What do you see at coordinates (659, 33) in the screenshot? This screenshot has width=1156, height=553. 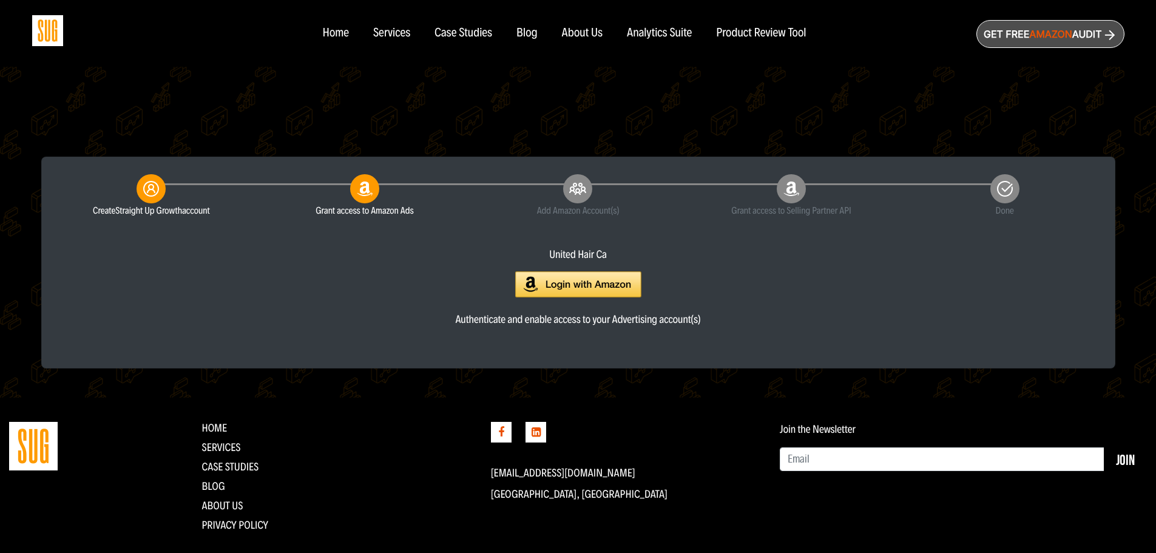 I see `div: Analytics Suite` at bounding box center [659, 33].